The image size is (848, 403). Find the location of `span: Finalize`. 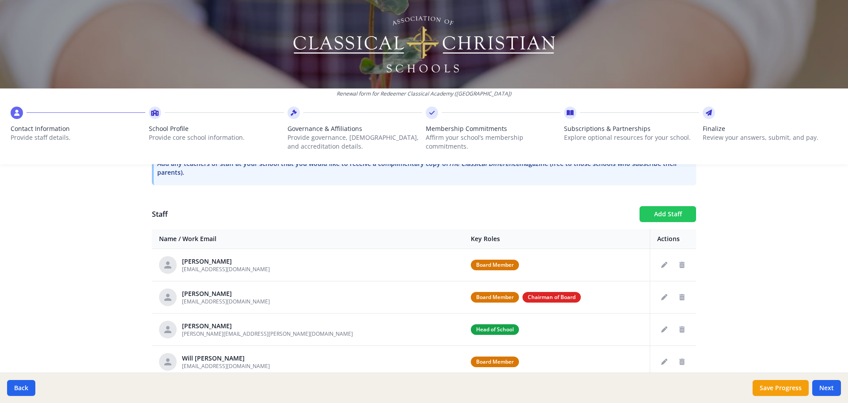

span: Finalize is located at coordinates (770, 129).